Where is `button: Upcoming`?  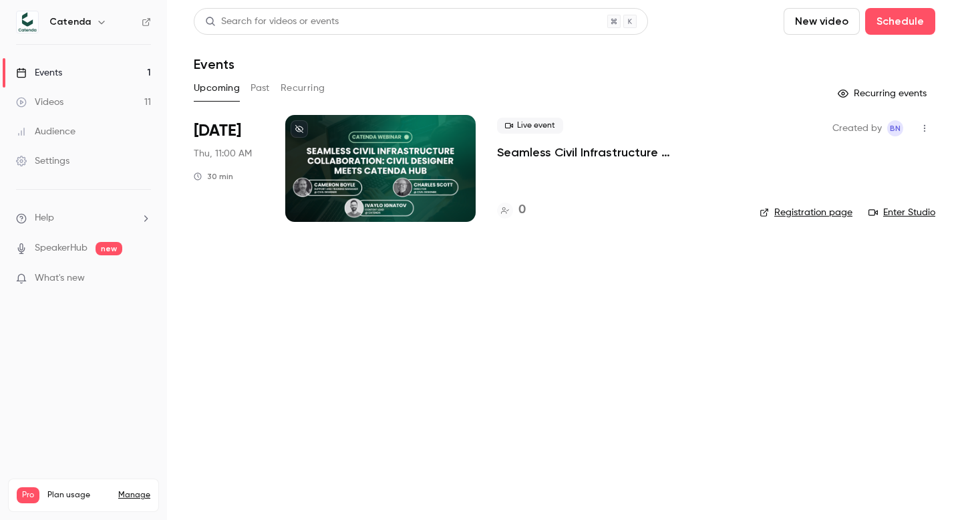 button: Upcoming is located at coordinates (216, 88).